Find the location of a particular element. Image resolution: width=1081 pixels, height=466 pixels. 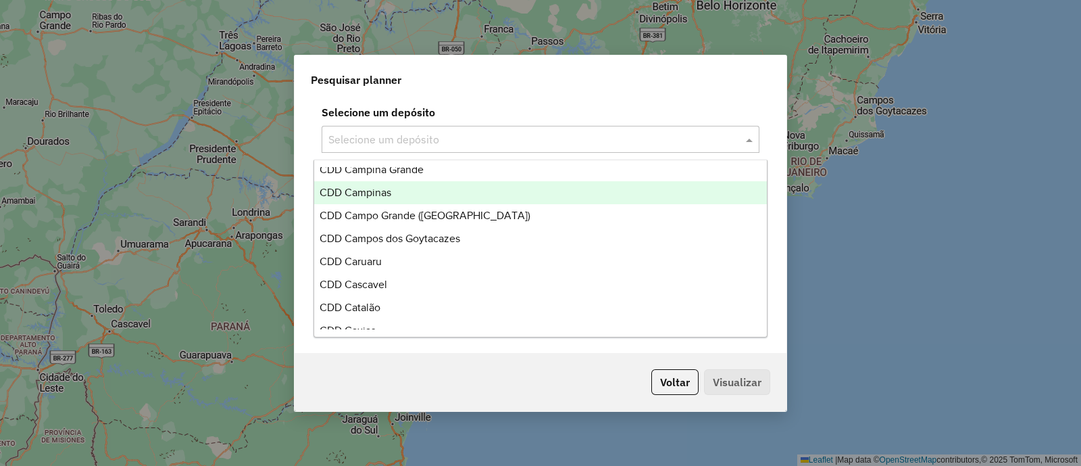

span: CDD Catalão is located at coordinates (350, 307).